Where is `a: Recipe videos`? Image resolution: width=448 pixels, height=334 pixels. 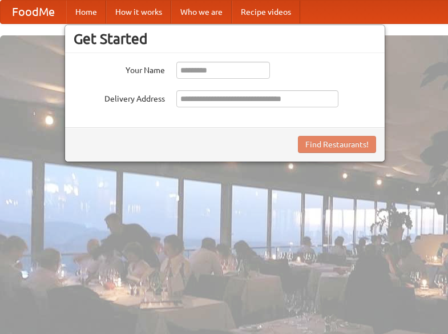 a: Recipe videos is located at coordinates (266, 12).